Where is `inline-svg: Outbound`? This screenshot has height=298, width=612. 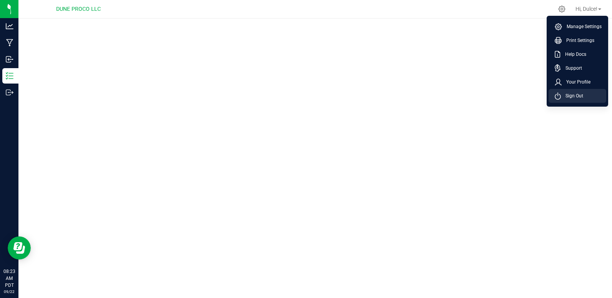
inline-svg: Outbound is located at coordinates (10, 92).